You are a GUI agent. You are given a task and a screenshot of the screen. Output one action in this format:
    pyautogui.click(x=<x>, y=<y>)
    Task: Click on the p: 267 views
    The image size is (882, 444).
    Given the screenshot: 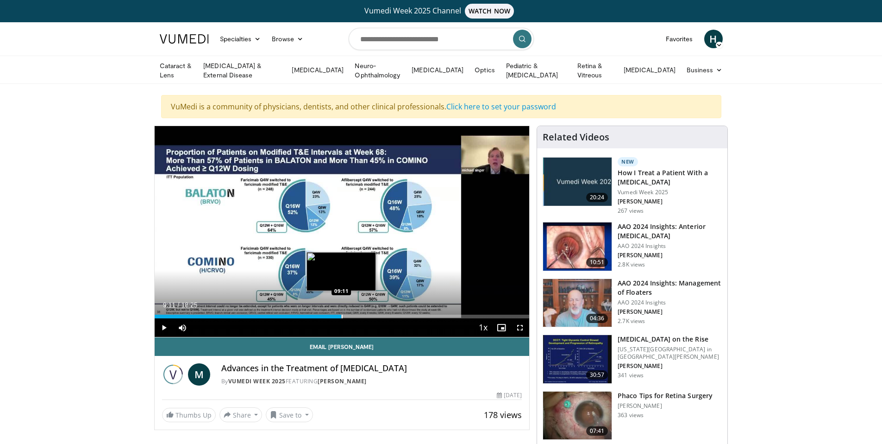 What is the action you would take?
    pyautogui.click(x=631, y=211)
    